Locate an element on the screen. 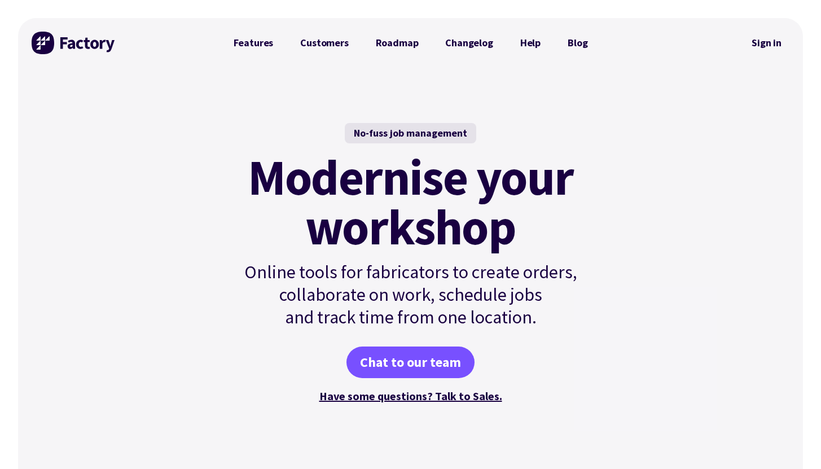 This screenshot has width=821, height=469. a: Sign in is located at coordinates (767, 43).